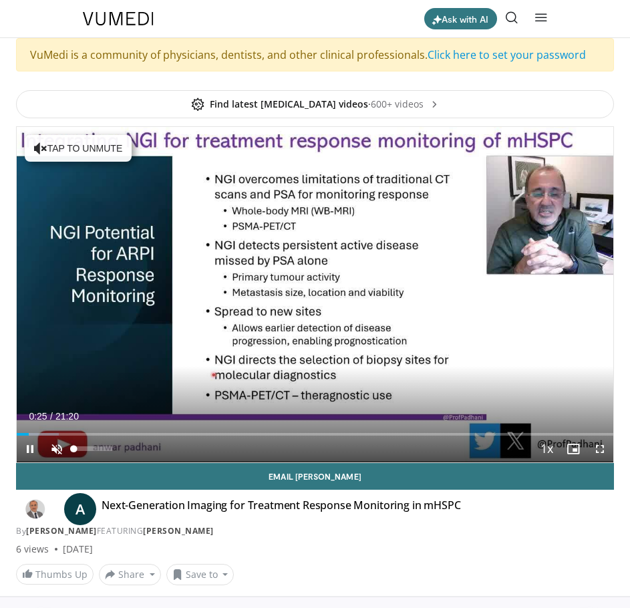 The width and height of the screenshot is (630, 608). I want to click on span: 600+ videos, so click(405, 104).